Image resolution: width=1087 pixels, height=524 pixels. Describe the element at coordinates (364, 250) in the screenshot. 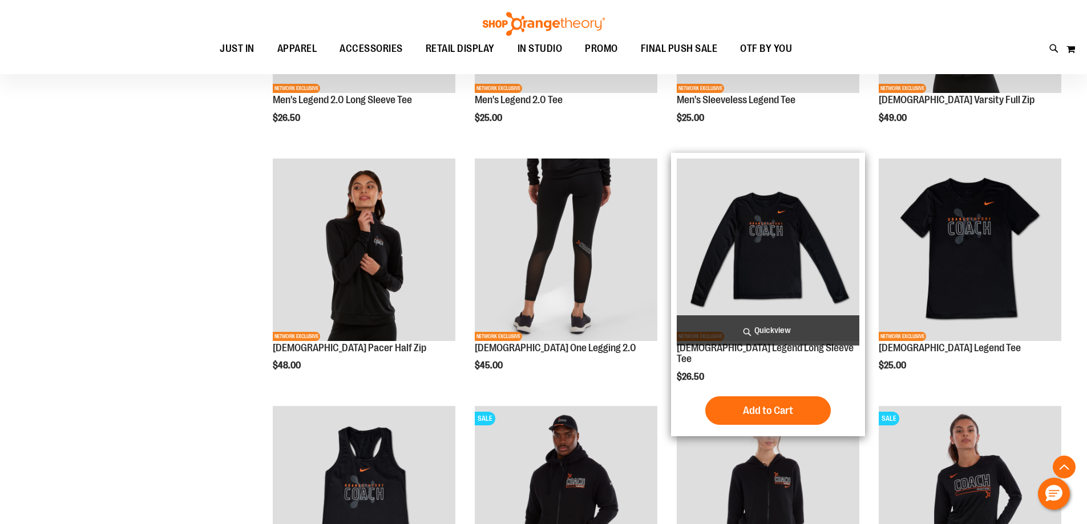

I see `img: OTF Ladies Coach FA23 Pacer Half Zip - Black primary image` at that location.